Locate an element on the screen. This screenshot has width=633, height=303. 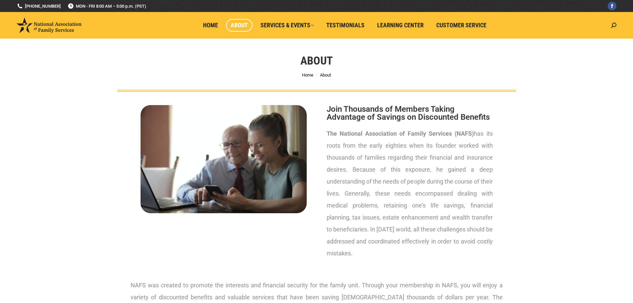
span: Learning Center is located at coordinates (401, 25).